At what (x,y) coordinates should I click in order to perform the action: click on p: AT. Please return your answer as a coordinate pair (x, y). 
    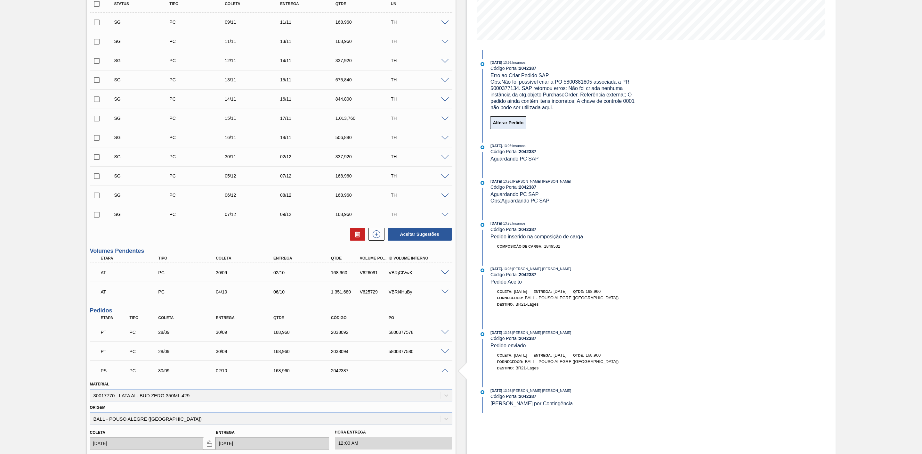
    Looking at the image, I should click on (132, 292).